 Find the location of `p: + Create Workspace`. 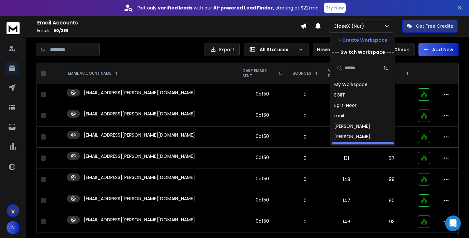

p: + Create Workspace is located at coordinates (363, 40).